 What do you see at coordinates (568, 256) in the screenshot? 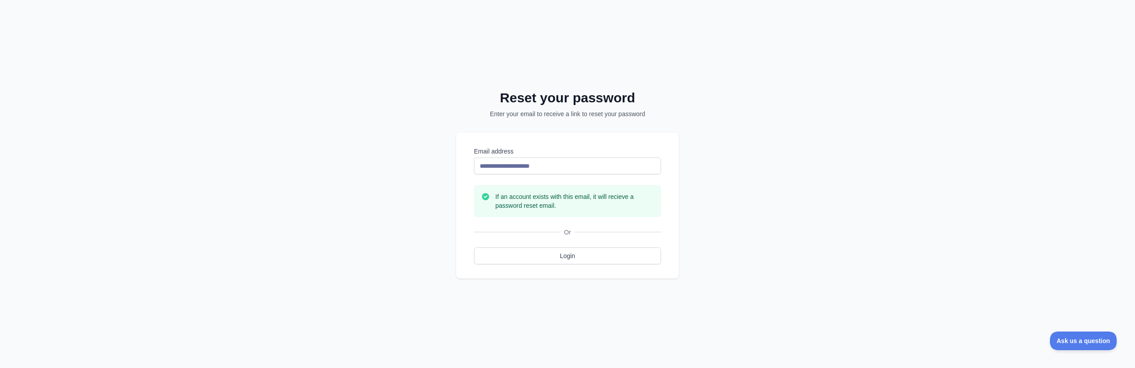
I see `a: Login` at bounding box center [568, 256].